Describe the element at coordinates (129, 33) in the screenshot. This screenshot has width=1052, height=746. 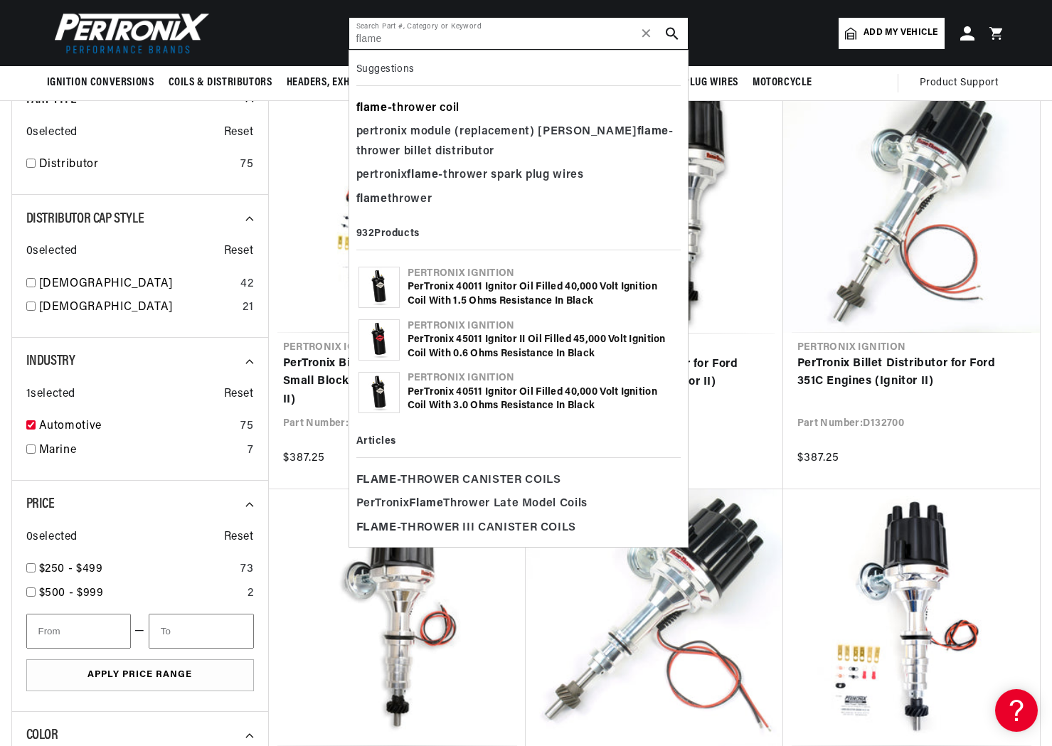
I see `img: Pertronix` at that location.